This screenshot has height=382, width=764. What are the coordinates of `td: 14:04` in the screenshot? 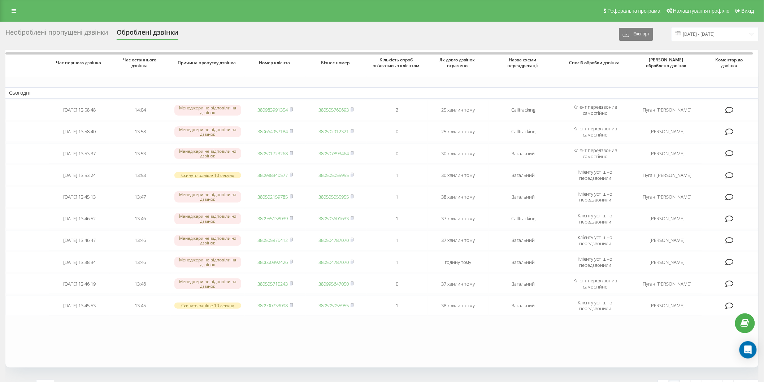 It's located at (140, 110).